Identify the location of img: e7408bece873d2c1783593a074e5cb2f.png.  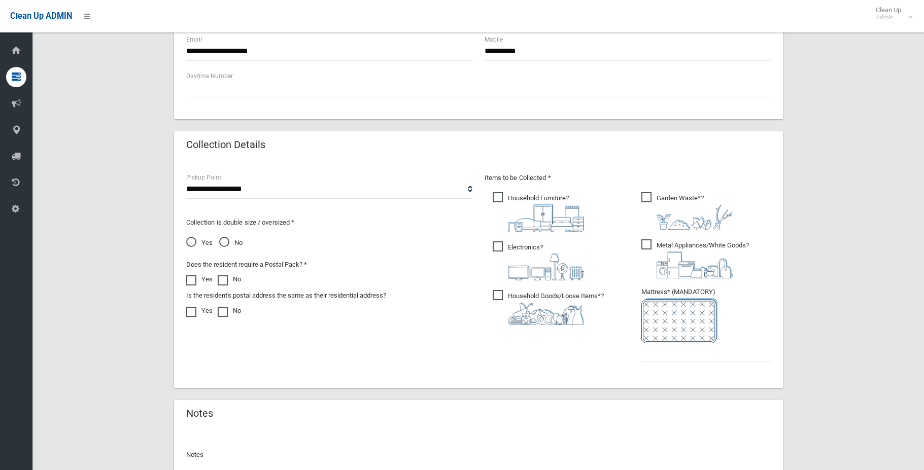
(679, 321).